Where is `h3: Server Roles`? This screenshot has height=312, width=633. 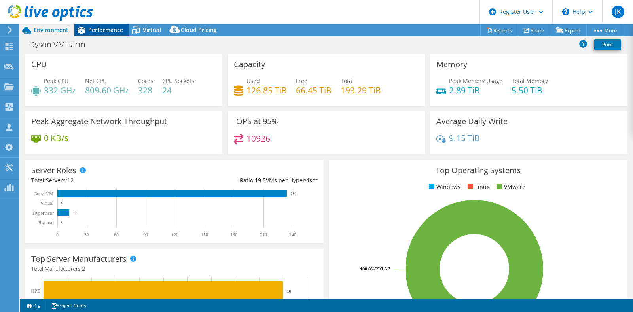
h3: Server Roles is located at coordinates (54, 171).